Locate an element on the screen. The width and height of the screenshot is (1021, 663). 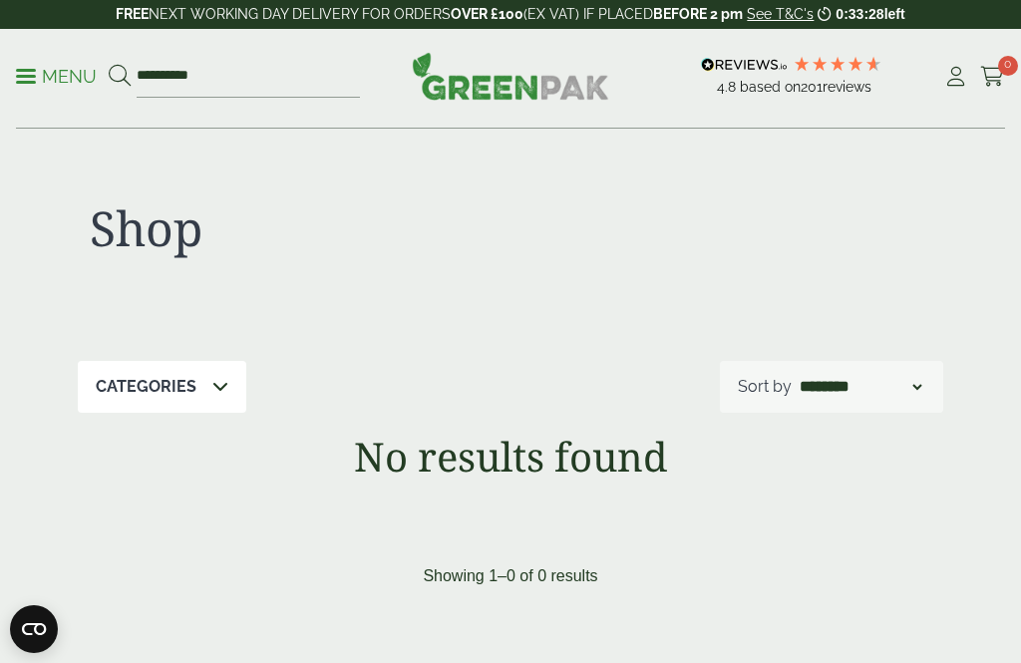
button: Open CMP widget is located at coordinates (34, 629).